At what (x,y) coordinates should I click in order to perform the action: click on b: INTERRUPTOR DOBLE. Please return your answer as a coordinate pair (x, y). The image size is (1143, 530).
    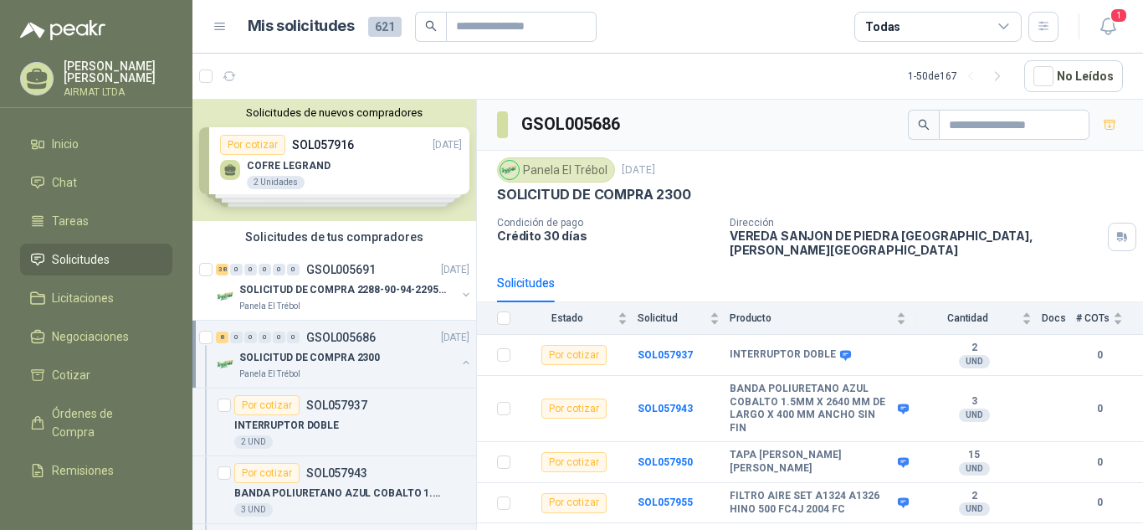
    Looking at the image, I should click on (782, 355).